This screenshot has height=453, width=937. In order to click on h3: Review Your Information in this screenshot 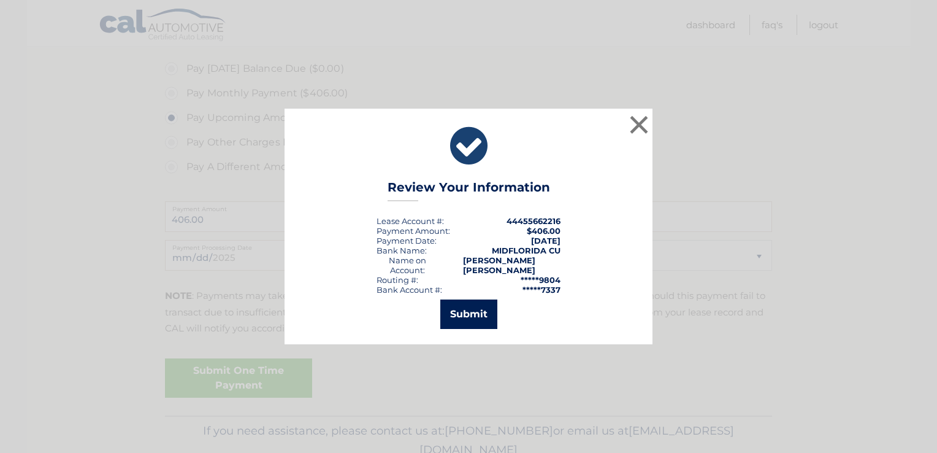, I will do `click(469, 190)`.